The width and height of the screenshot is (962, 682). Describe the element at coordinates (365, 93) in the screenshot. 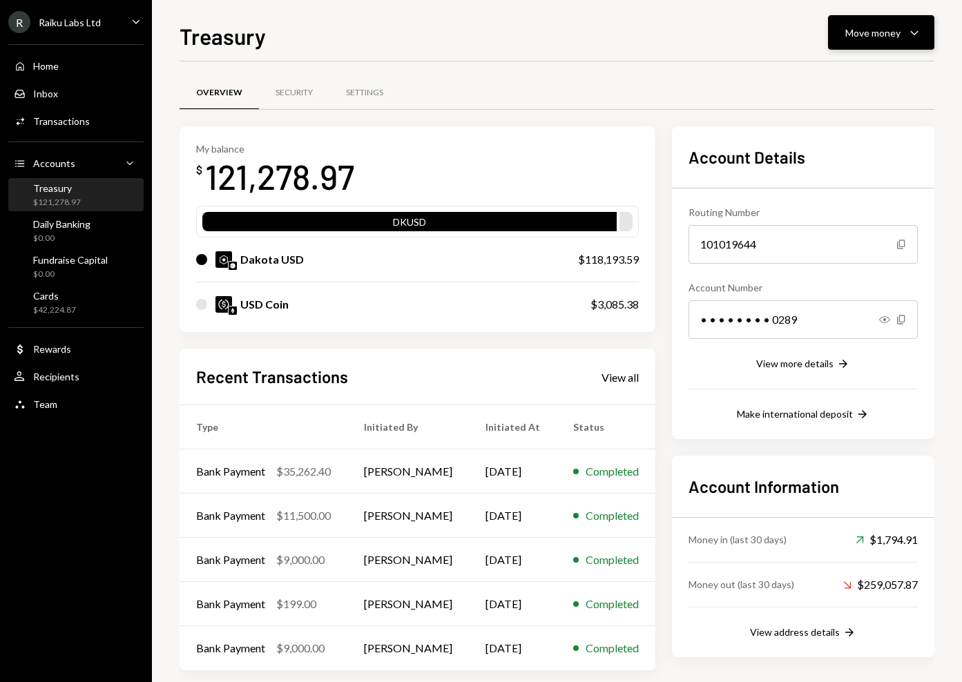

I see `div: Settings` at that location.